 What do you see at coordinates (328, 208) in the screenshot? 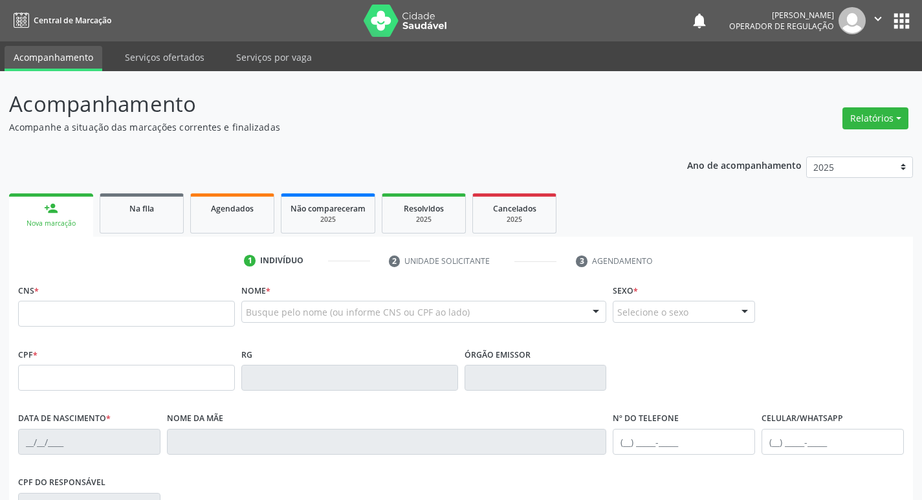
I see `span: Não compareceram` at bounding box center [328, 208].